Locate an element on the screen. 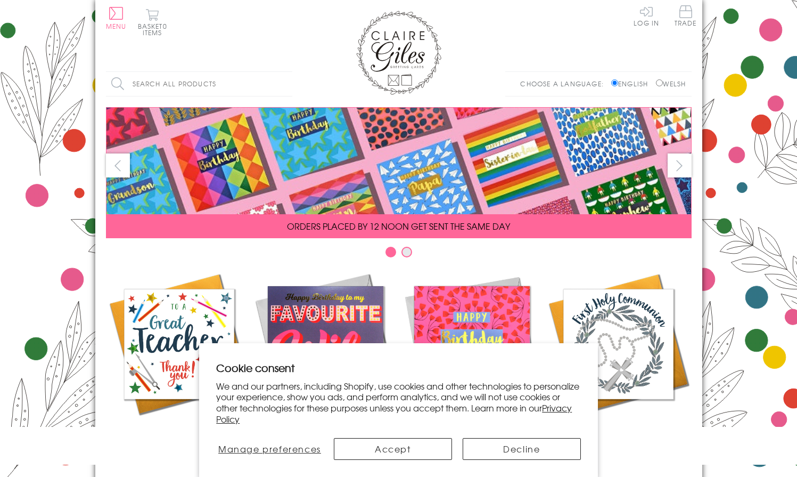  h2: Cookie consent is located at coordinates (398, 367).